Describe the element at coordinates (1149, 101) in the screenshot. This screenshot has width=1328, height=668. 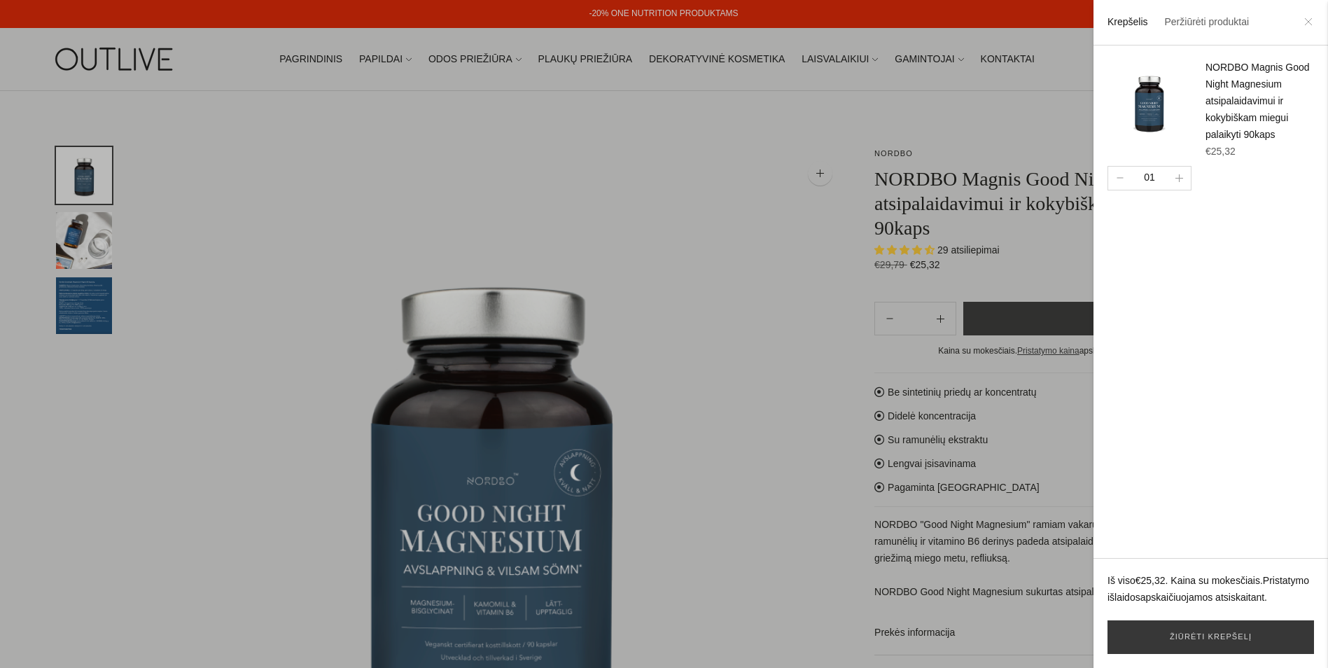
I see `img: GoodNightMagnesium-outlive_200x.png` at that location.